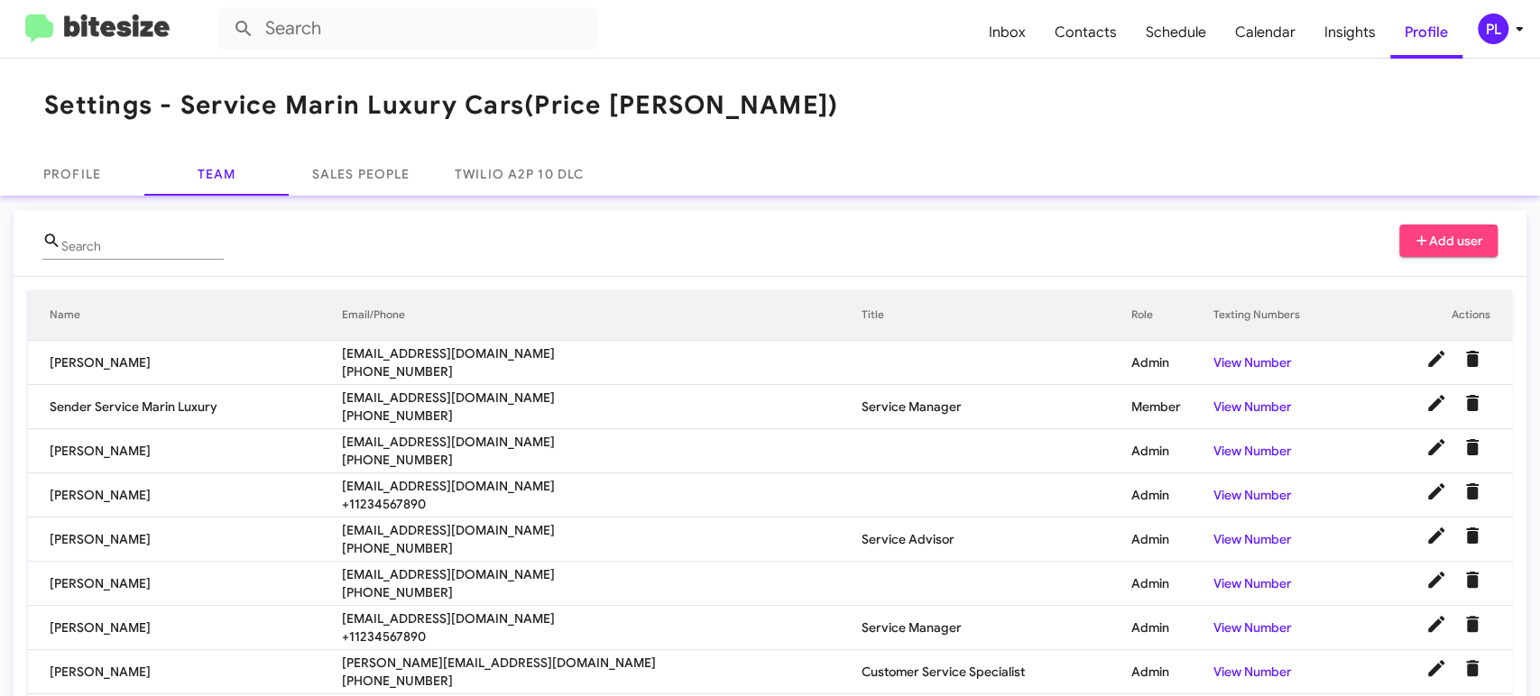 The height and width of the screenshot is (696, 1540). I want to click on span: Calendar, so click(1264, 32).